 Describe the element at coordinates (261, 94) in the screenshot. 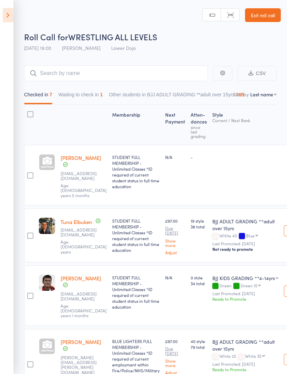

I see `div: Last name` at that location.